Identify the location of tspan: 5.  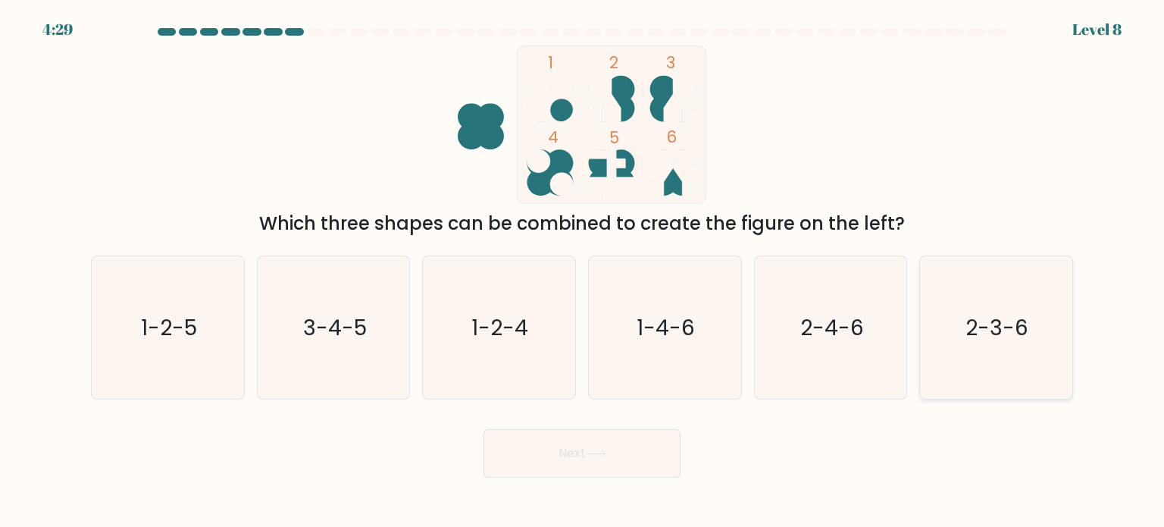
(614, 137).